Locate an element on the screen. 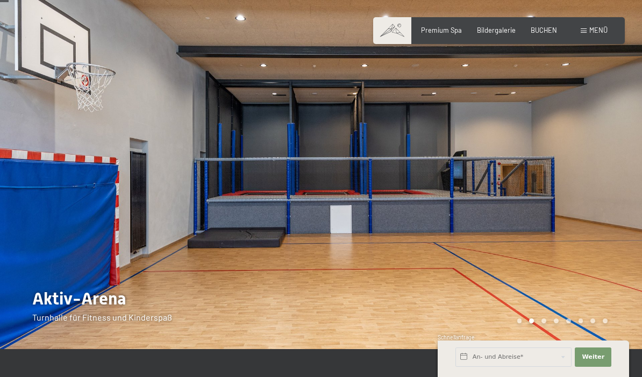 This screenshot has width=642, height=377. a: Premium Spa is located at coordinates (441, 30).